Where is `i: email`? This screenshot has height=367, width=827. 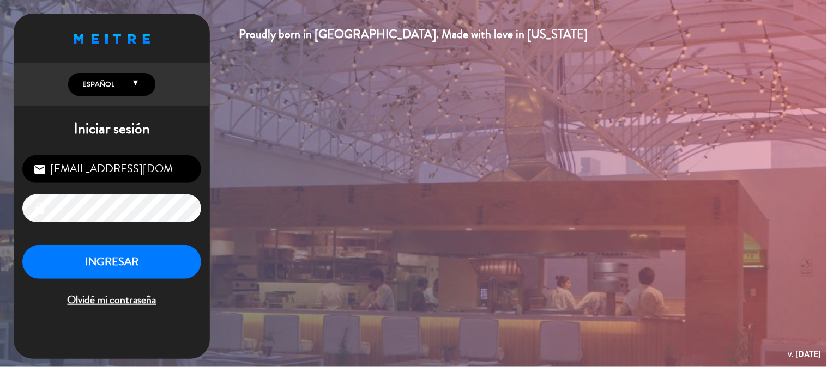 i: email is located at coordinates (40, 170).